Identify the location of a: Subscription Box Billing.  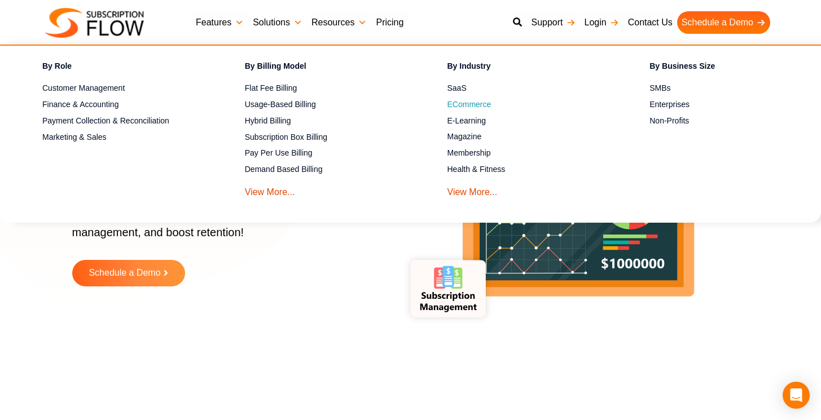
(326, 137).